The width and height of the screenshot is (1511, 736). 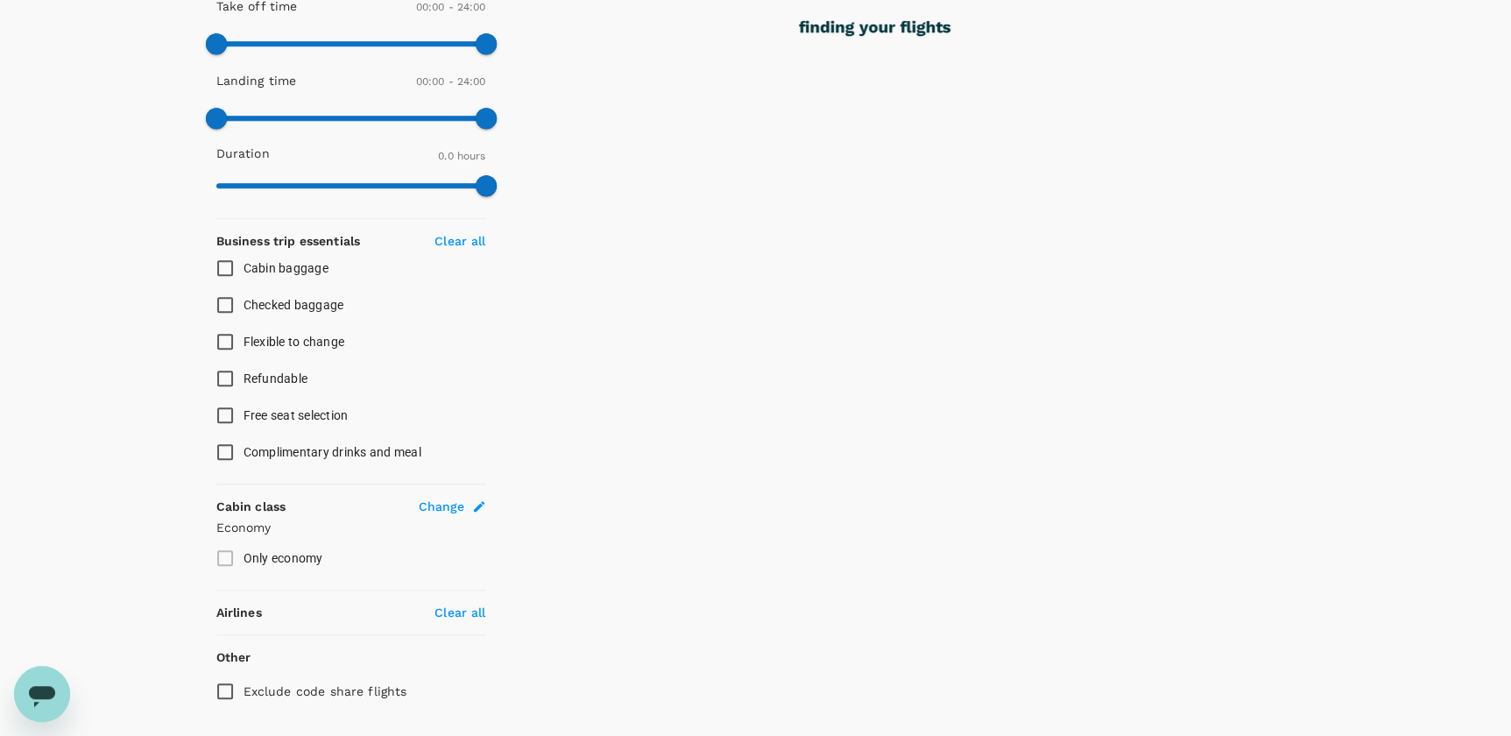 What do you see at coordinates (276, 378) in the screenshot?
I see `span: Refundable` at bounding box center [276, 378].